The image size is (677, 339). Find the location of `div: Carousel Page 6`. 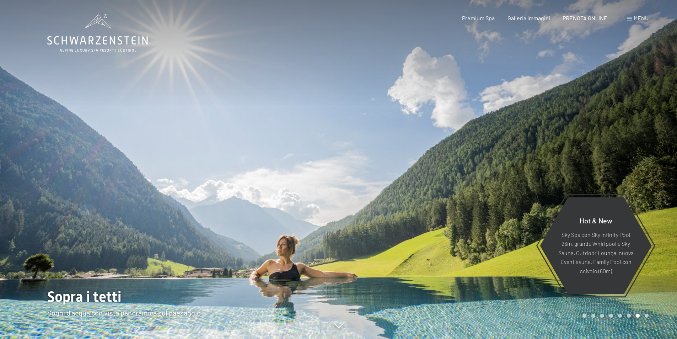

div: Carousel Page 6 is located at coordinates (629, 315).